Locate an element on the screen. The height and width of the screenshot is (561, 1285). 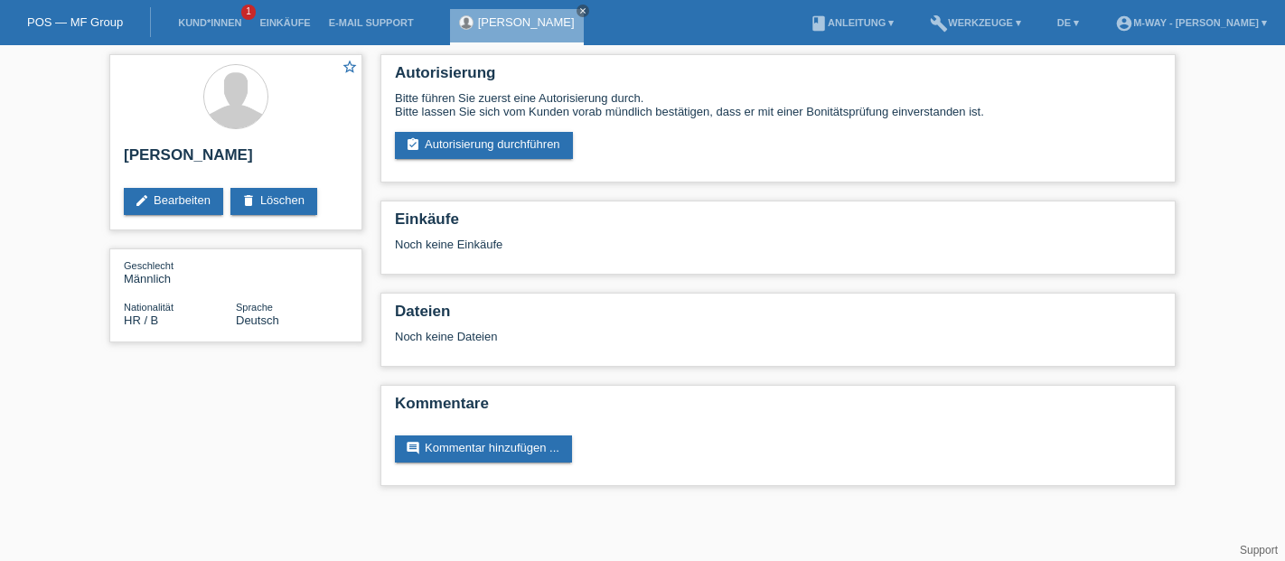
a: Kund*innen is located at coordinates (210, 23).